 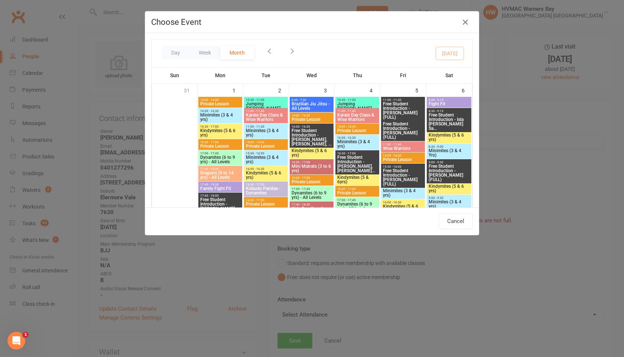 What do you see at coordinates (449, 147) in the screenshot?
I see `span: 8:30 - 9:00` at bounding box center [449, 147].